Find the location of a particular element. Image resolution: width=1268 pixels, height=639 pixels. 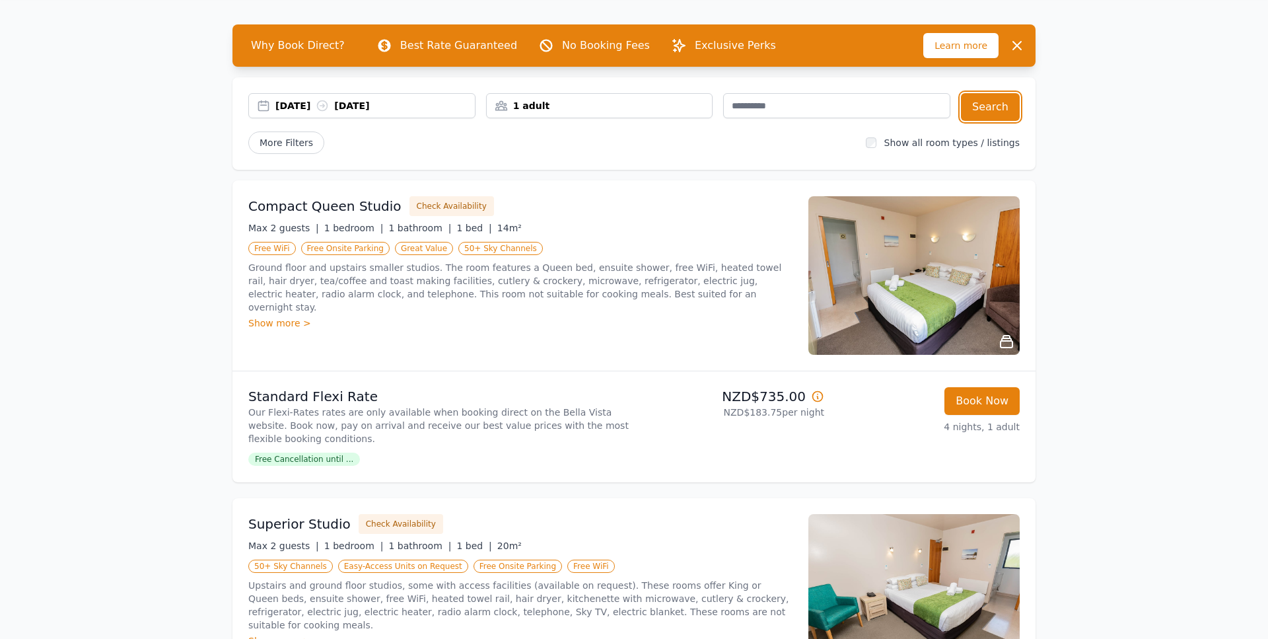

button: Book Now is located at coordinates (982, 401).